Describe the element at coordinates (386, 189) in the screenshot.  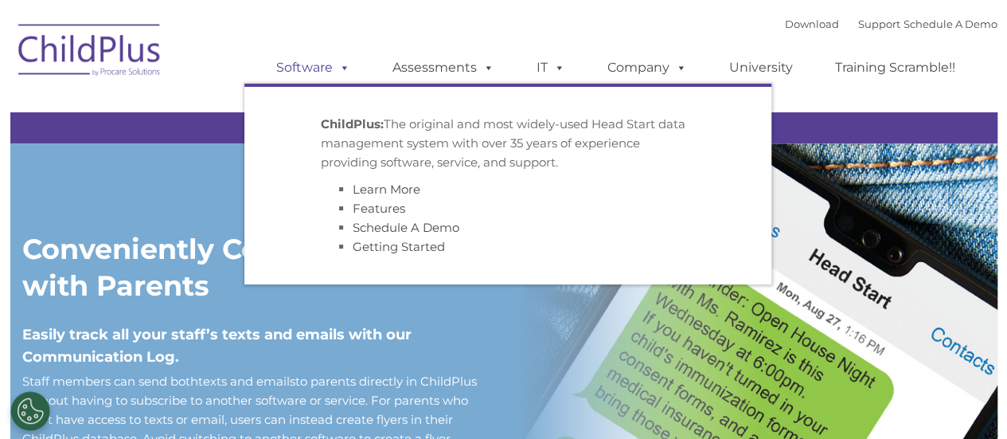
I see `a: Learn More` at that location.